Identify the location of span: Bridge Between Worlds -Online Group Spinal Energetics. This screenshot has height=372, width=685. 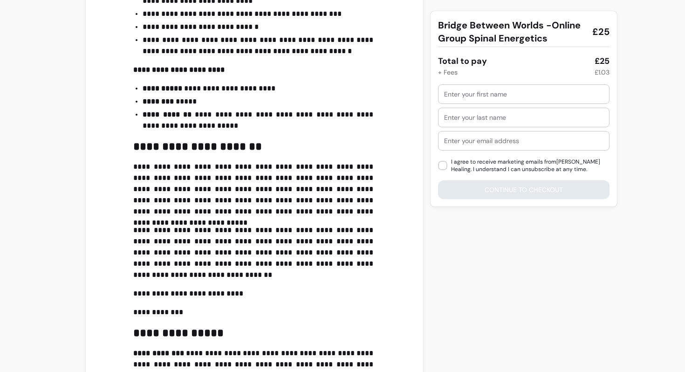
(511, 32).